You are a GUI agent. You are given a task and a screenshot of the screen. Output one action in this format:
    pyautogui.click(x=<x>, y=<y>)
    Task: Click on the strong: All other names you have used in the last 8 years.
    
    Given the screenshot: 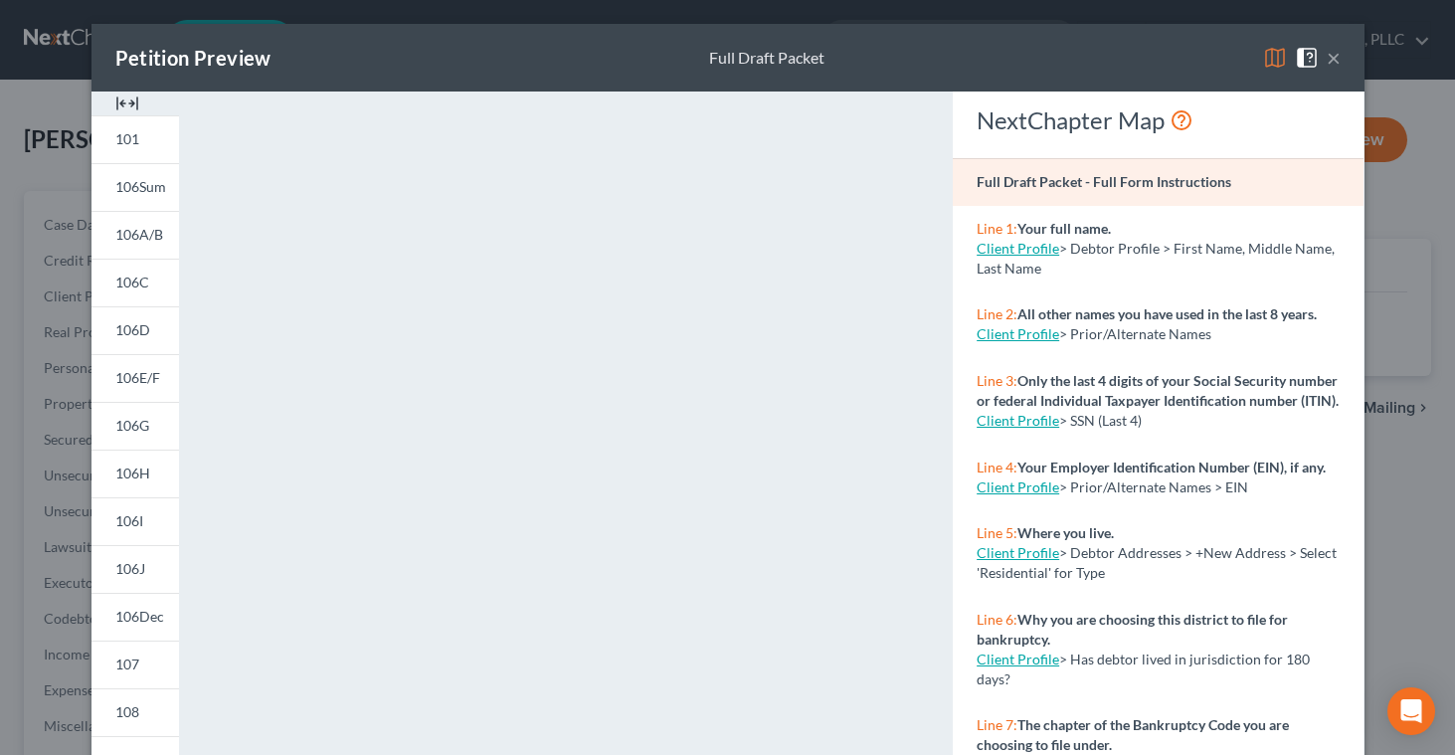 What is the action you would take?
    pyautogui.click(x=1167, y=313)
    